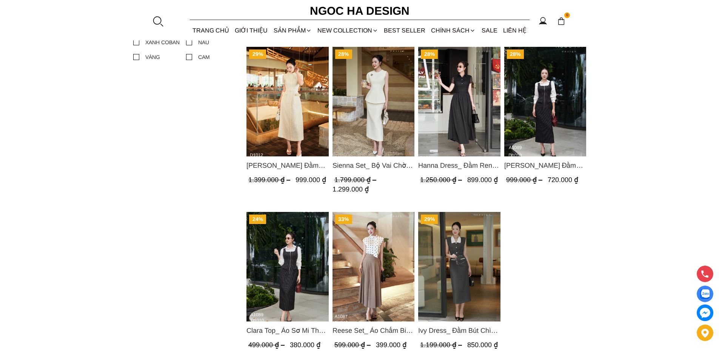  I want to click on img: Catherine Dress_ Đầm Ren Đính Hoa Túi Màu Kem D1012, so click(288, 102).